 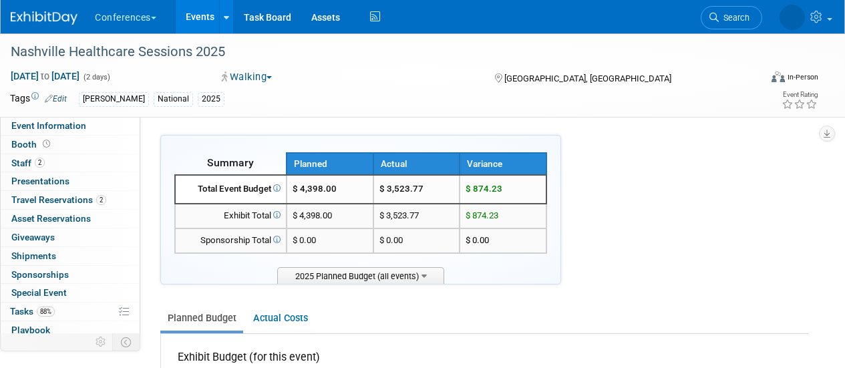 What do you see at coordinates (330, 164) in the screenshot?
I see `th: Planned` at bounding box center [330, 164].